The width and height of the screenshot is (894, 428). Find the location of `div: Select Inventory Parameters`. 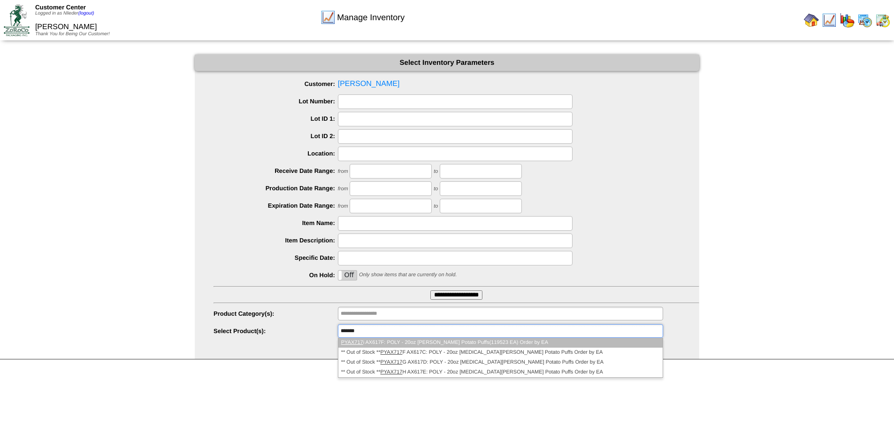

div: Select Inventory Parameters is located at coordinates (447, 62).